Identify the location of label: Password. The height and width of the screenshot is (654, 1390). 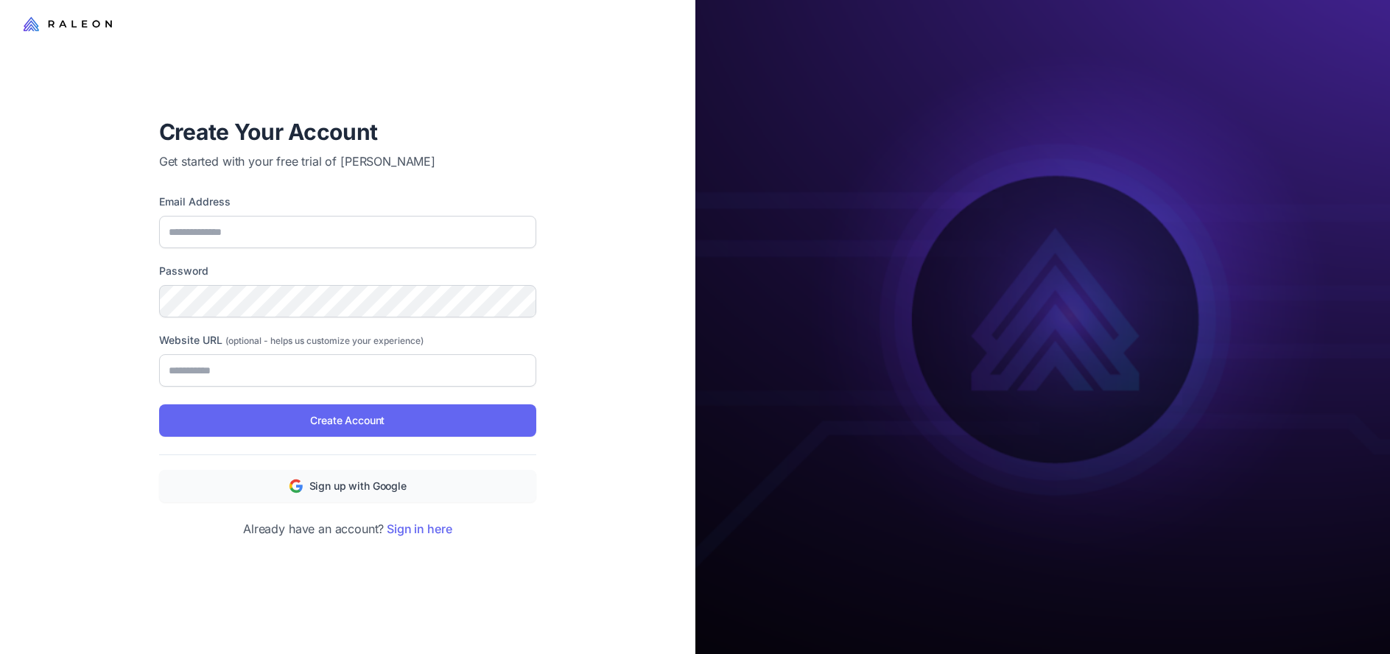
(348, 271).